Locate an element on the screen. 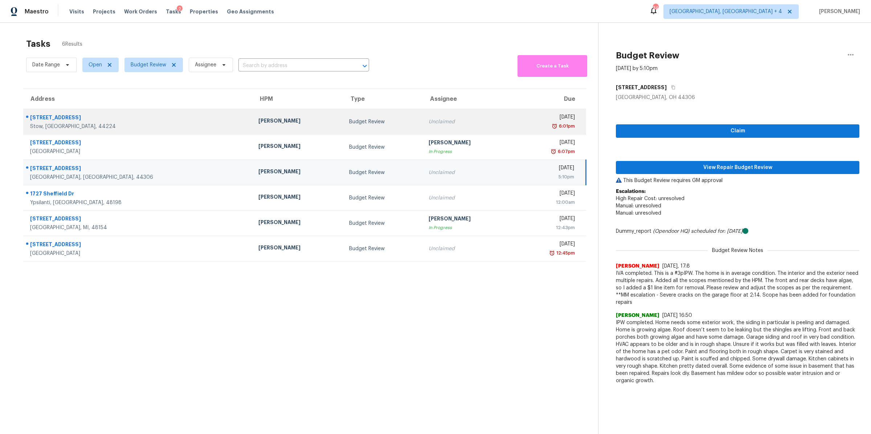  div: 5:10pm is located at coordinates (546, 177).